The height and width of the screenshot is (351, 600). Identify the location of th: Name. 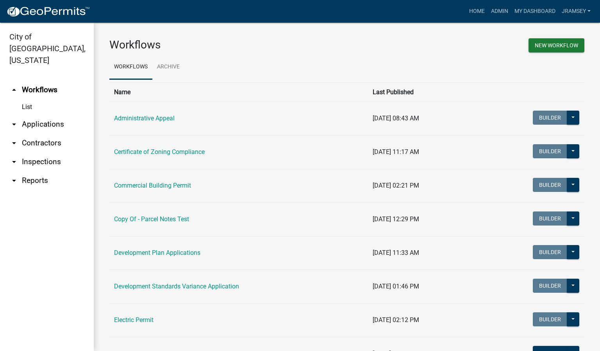
(239, 92).